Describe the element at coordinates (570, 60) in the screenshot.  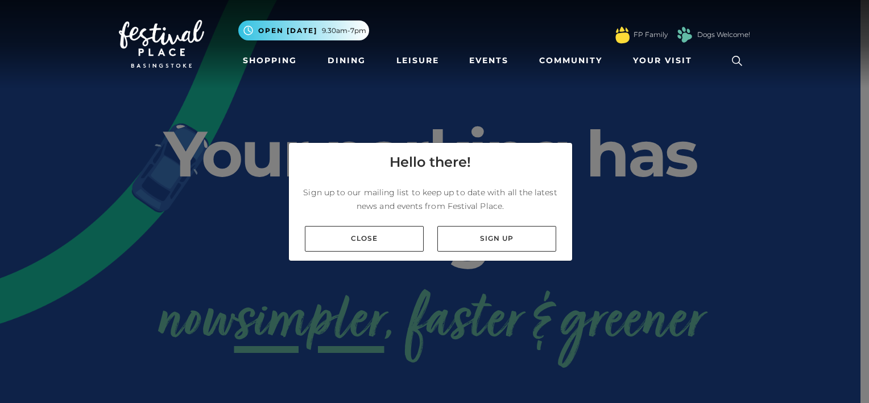
I see `a: Community` at that location.